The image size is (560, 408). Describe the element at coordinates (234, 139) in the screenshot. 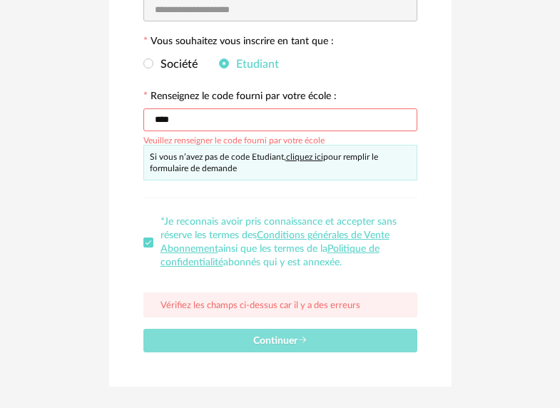

I see `div: Veuillez renseigner le code fourni par votre école` at that location.